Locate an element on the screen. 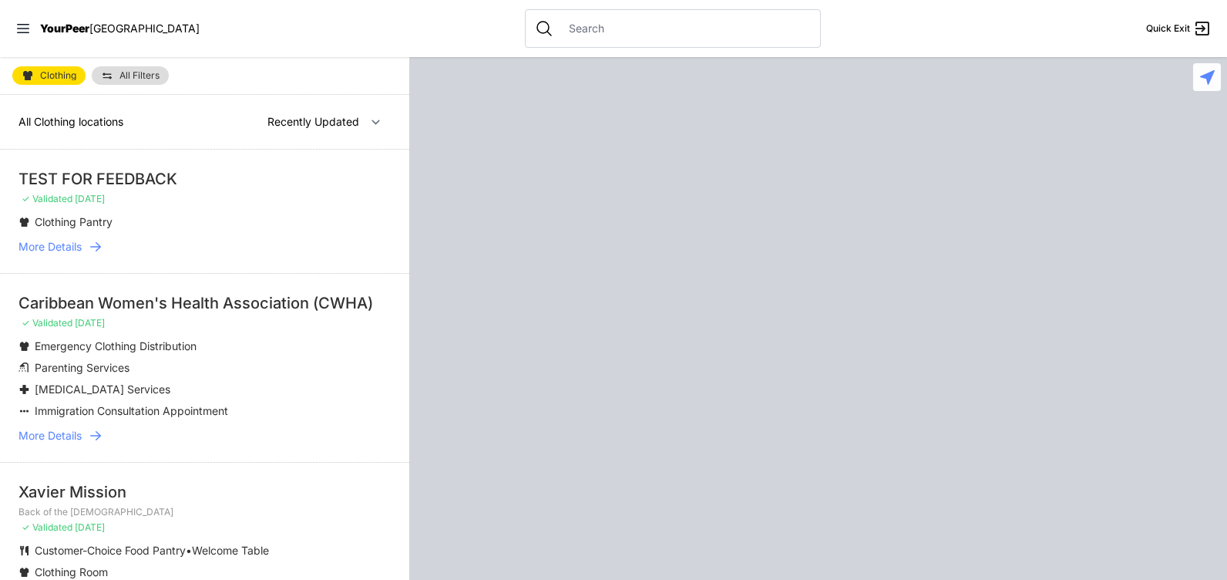 This screenshot has height=580, width=1227. span: Clothing is located at coordinates (58, 76).